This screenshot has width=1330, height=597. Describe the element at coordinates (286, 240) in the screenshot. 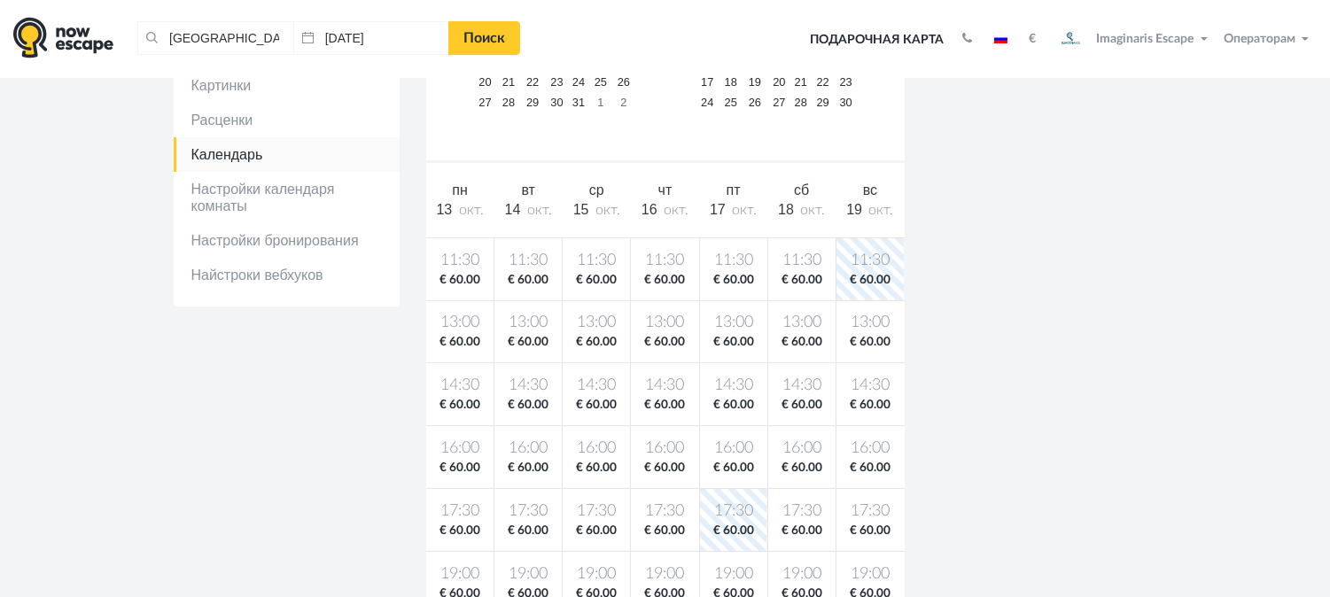

I see `a: Настройки бронирования` at that location.